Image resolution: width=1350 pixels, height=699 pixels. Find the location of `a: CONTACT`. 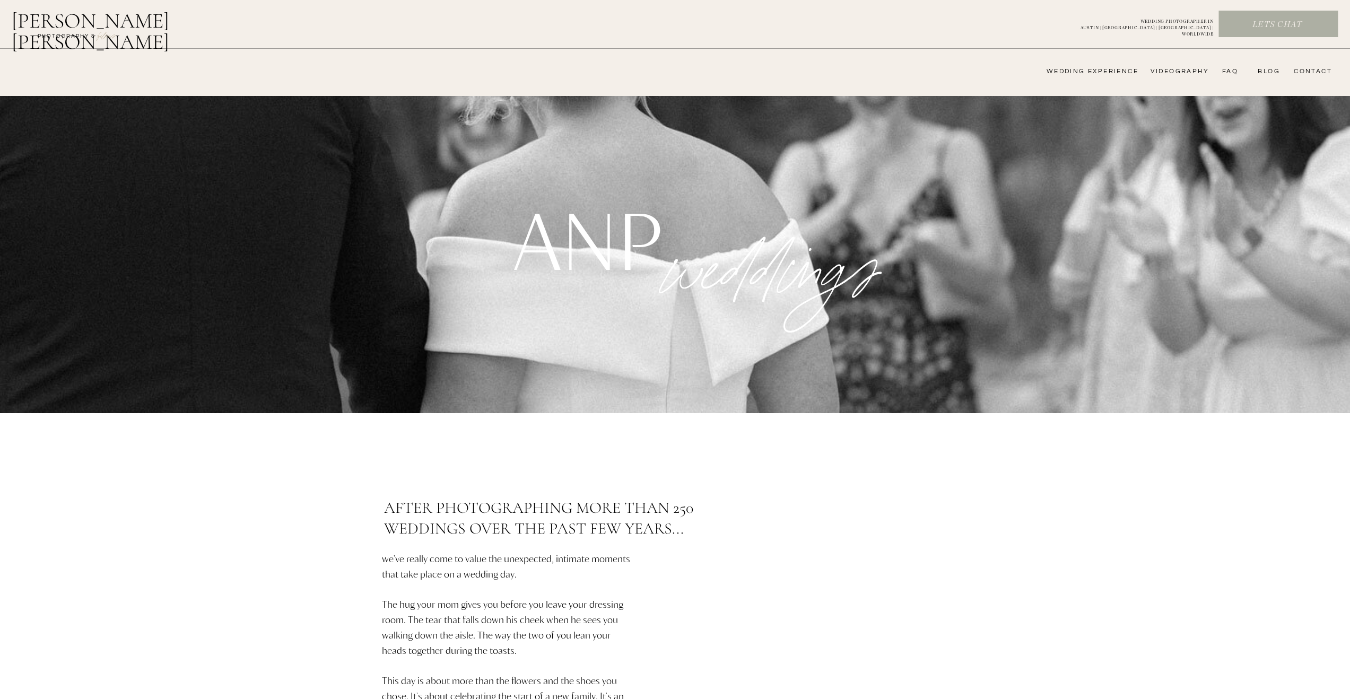

a: CONTACT is located at coordinates (1311, 72).